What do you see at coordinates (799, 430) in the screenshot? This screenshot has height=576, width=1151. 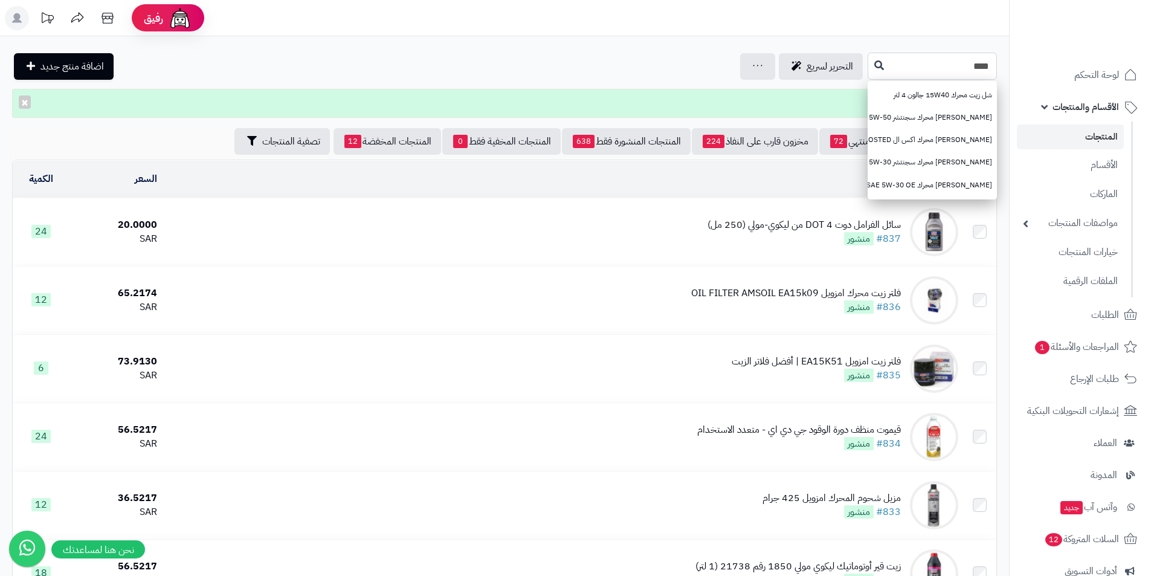 I see `div: قيموت منظف دورة الوقود جي دي اي - متعدد الاستخدام` at bounding box center [799, 430].